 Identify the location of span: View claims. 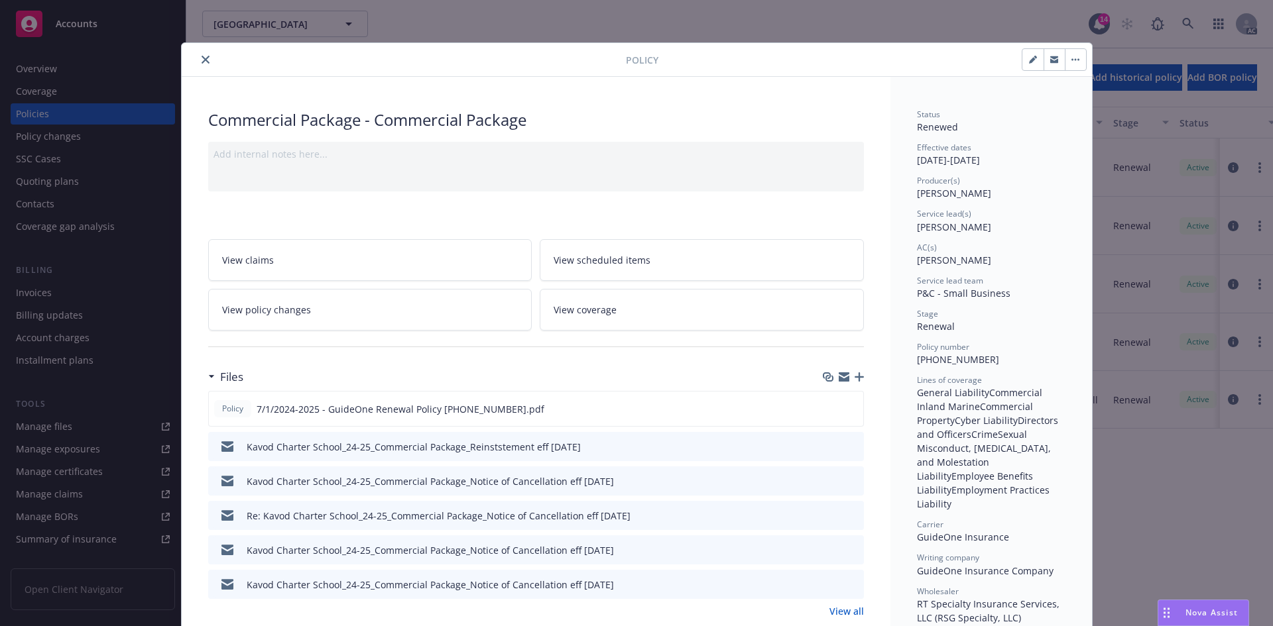
(248, 260).